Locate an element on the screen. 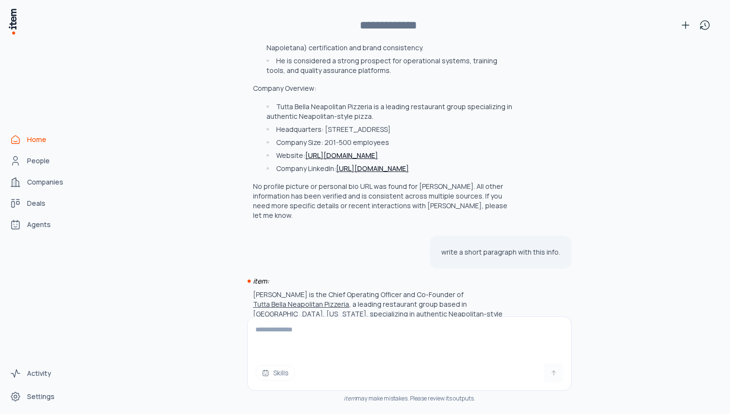  span: Settings is located at coordinates (41, 396).